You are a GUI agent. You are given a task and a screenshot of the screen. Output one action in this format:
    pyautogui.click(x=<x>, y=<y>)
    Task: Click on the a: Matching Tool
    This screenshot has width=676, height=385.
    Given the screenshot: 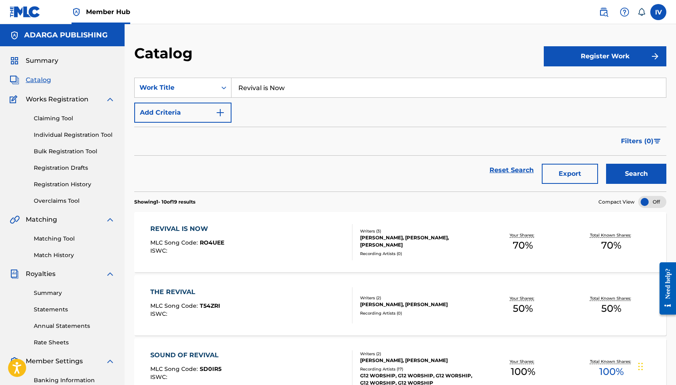 What is the action you would take?
    pyautogui.click(x=74, y=238)
    